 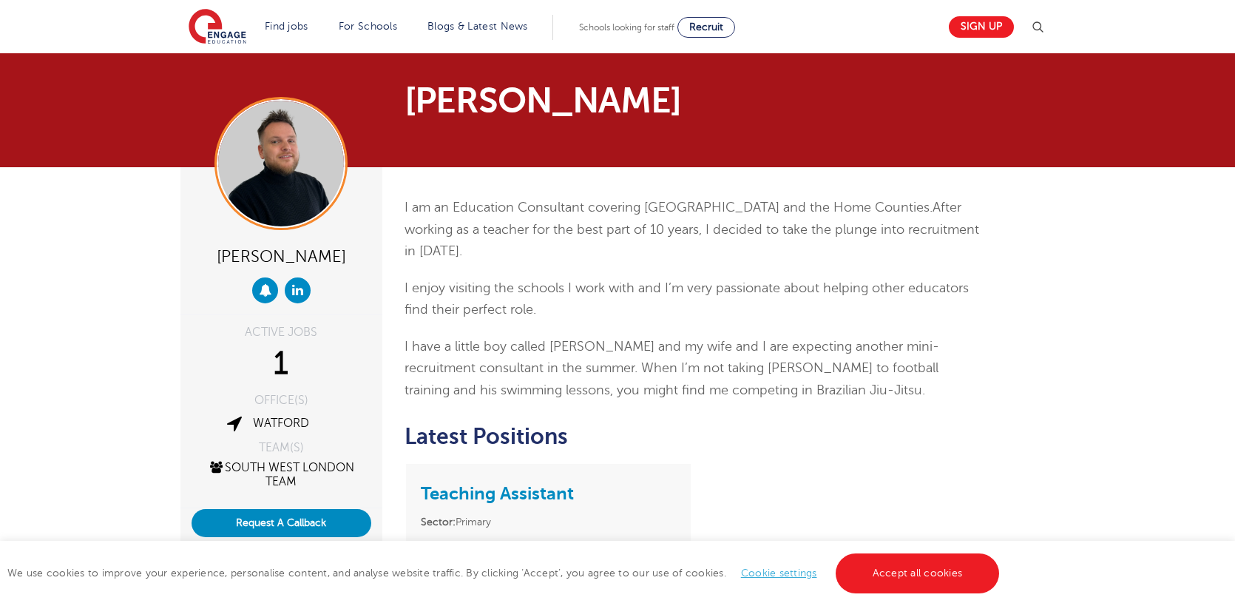 What do you see at coordinates (706, 27) in the screenshot?
I see `span: Recruit` at bounding box center [706, 27].